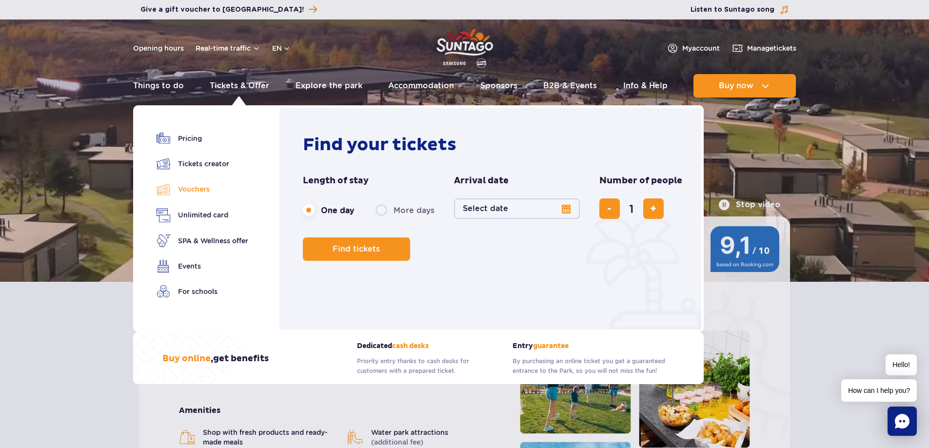  Describe the element at coordinates (282, 48) in the screenshot. I see `button: en` at that location.